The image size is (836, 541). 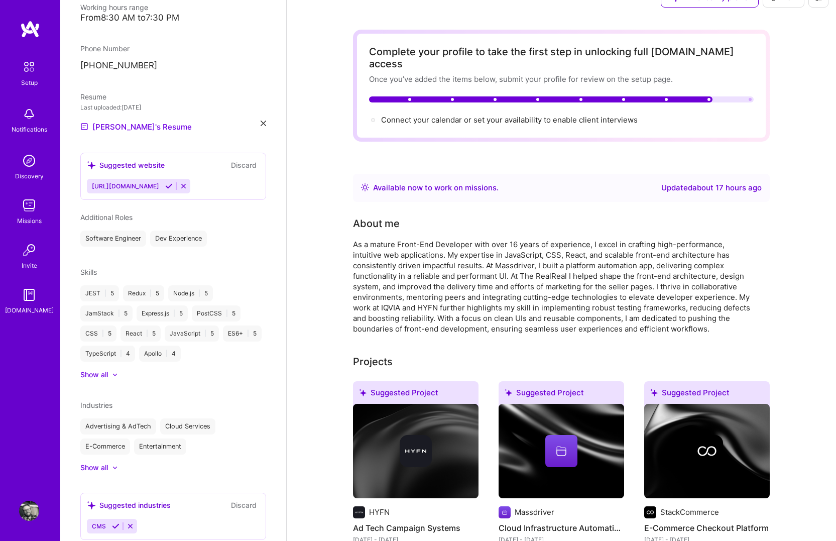 I want to click on div: Updated about 17 hours ago, so click(x=711, y=188).